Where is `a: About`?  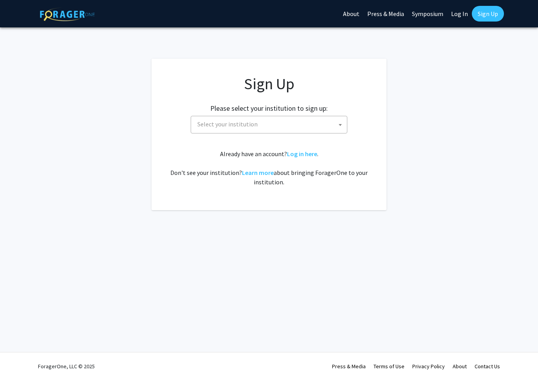 a: About is located at coordinates (460, 366).